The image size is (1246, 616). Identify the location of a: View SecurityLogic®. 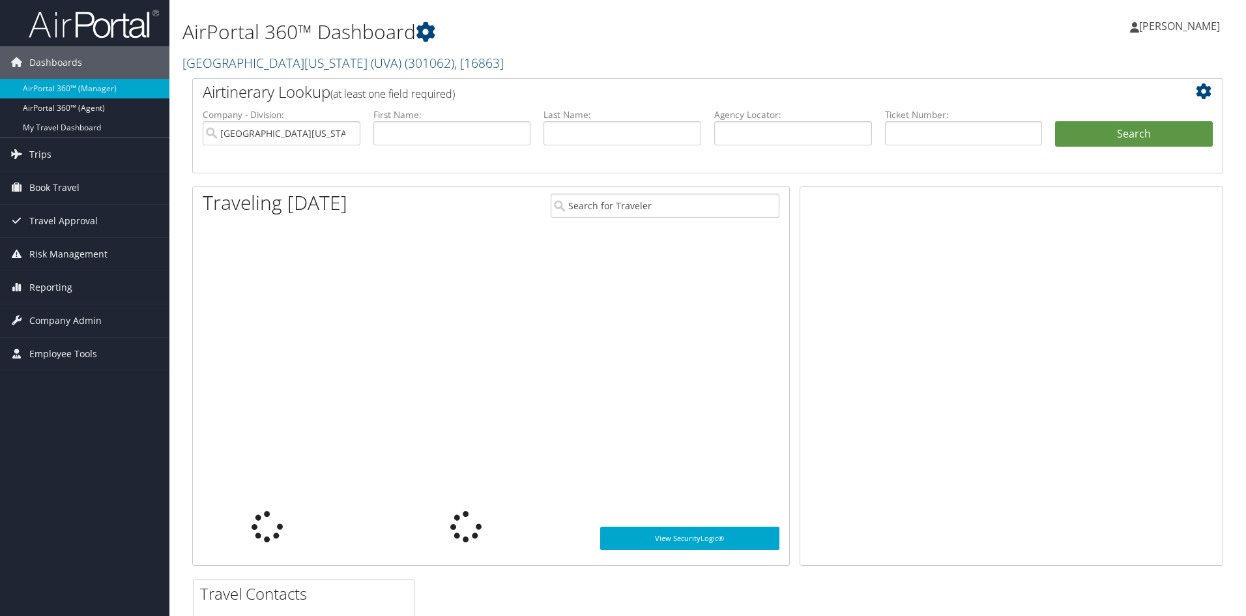
(689, 538).